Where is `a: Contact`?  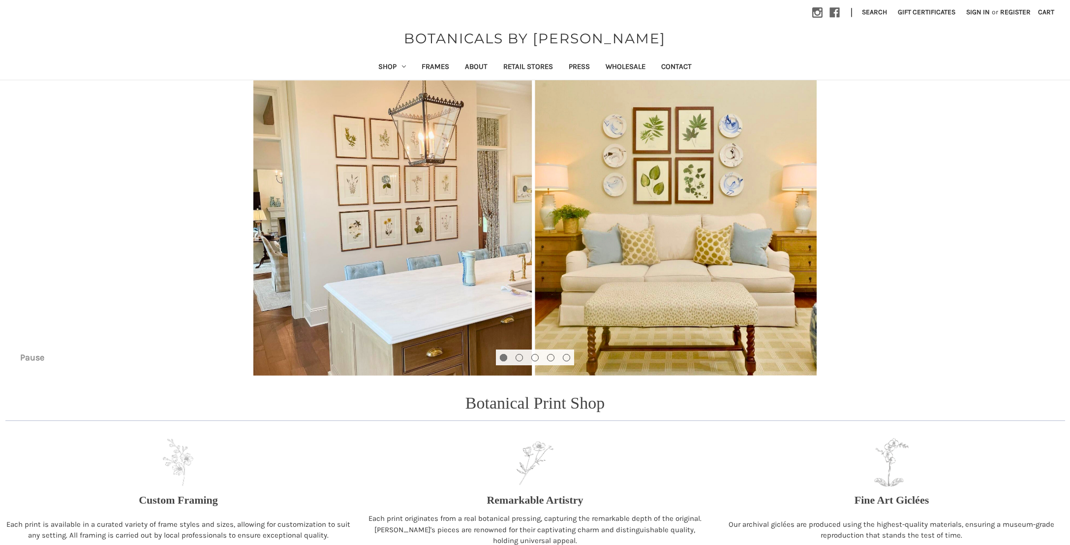 a: Contact is located at coordinates (677, 67).